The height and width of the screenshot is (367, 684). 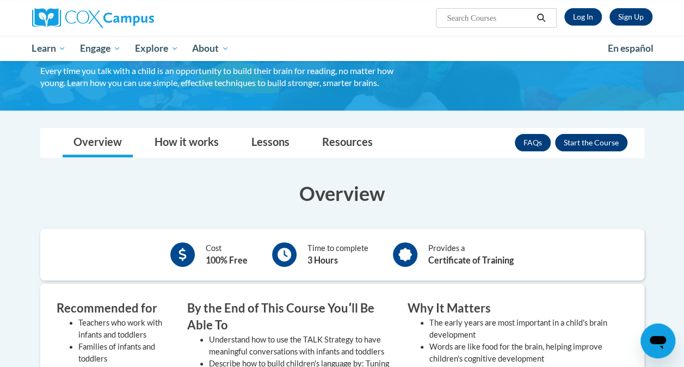 What do you see at coordinates (520, 353) in the screenshot?
I see `li: Words are like food for the brain, helping improve children's cognitive development` at bounding box center [520, 353].